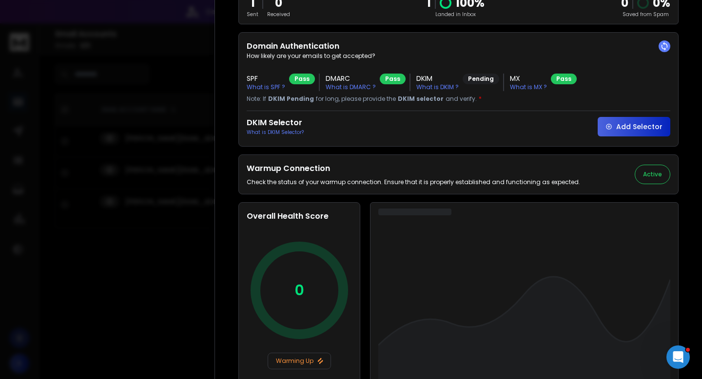 This screenshot has height=379, width=702. What do you see at coordinates (413, 182) in the screenshot?
I see `p: Check the status of your warmup connection. Ensure that it is properly established and functionin...` at bounding box center [413, 182].